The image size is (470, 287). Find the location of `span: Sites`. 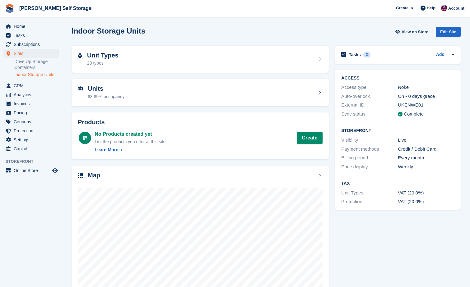

span: Sites is located at coordinates (32, 53).